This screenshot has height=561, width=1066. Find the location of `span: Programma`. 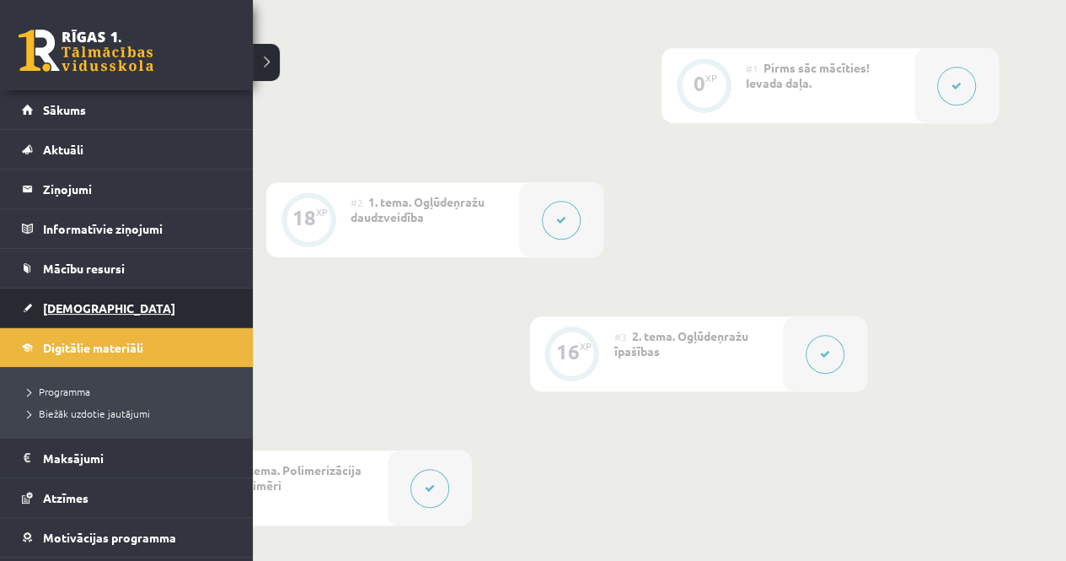

span: Programma is located at coordinates (56, 391).